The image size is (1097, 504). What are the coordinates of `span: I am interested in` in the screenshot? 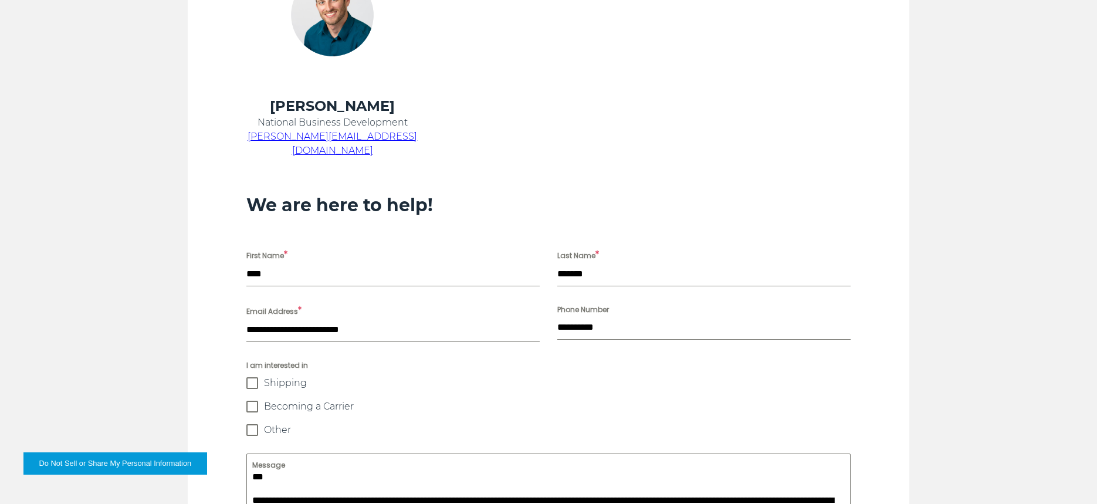 It's located at (549, 366).